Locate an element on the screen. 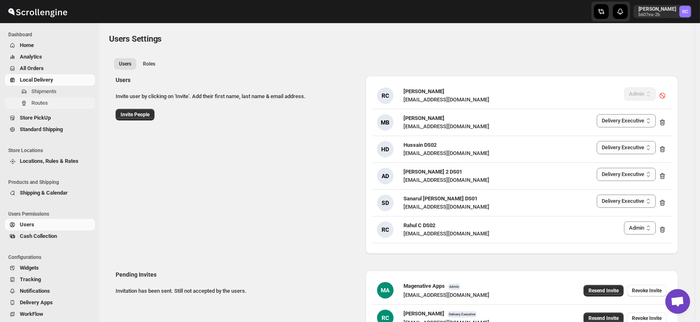 The image size is (700, 322). button: Shipping & Calendar is located at coordinates (50, 193).